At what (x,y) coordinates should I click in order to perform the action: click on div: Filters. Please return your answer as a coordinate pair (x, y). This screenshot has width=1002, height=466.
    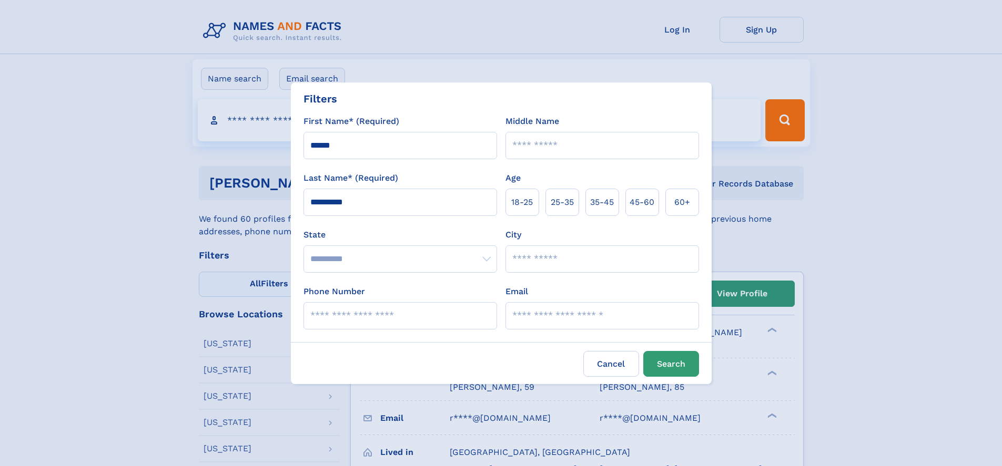
    Looking at the image, I should click on (320, 99).